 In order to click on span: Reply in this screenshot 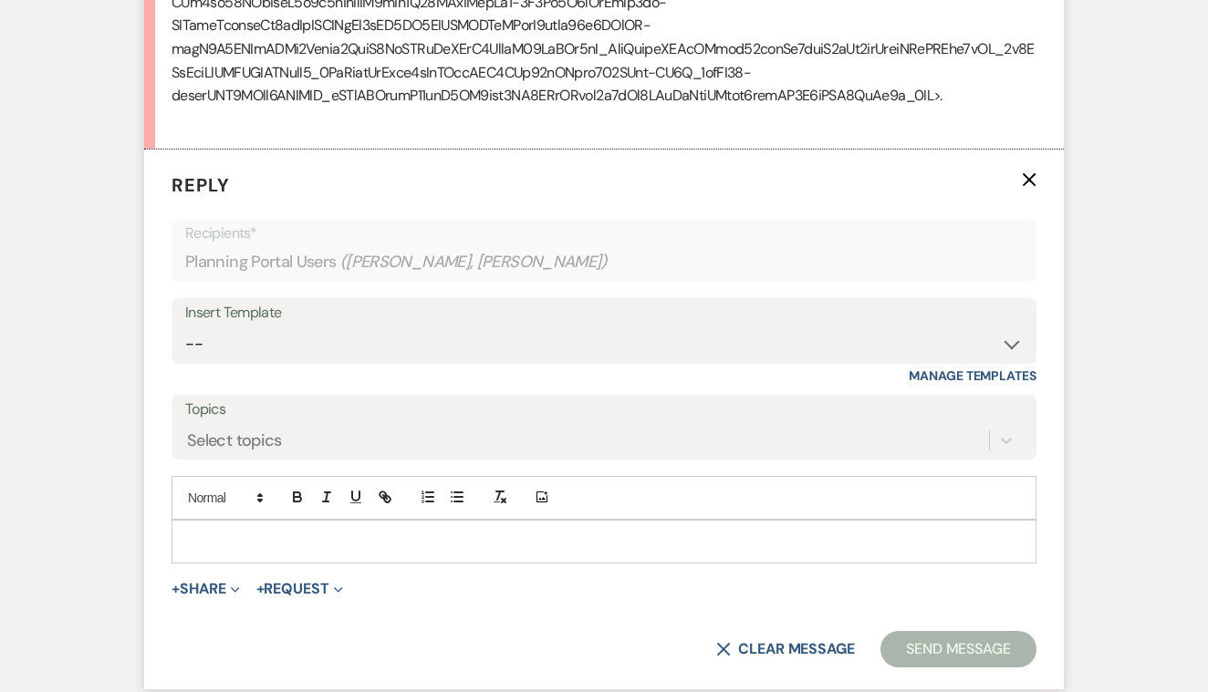, I will do `click(201, 185)`.